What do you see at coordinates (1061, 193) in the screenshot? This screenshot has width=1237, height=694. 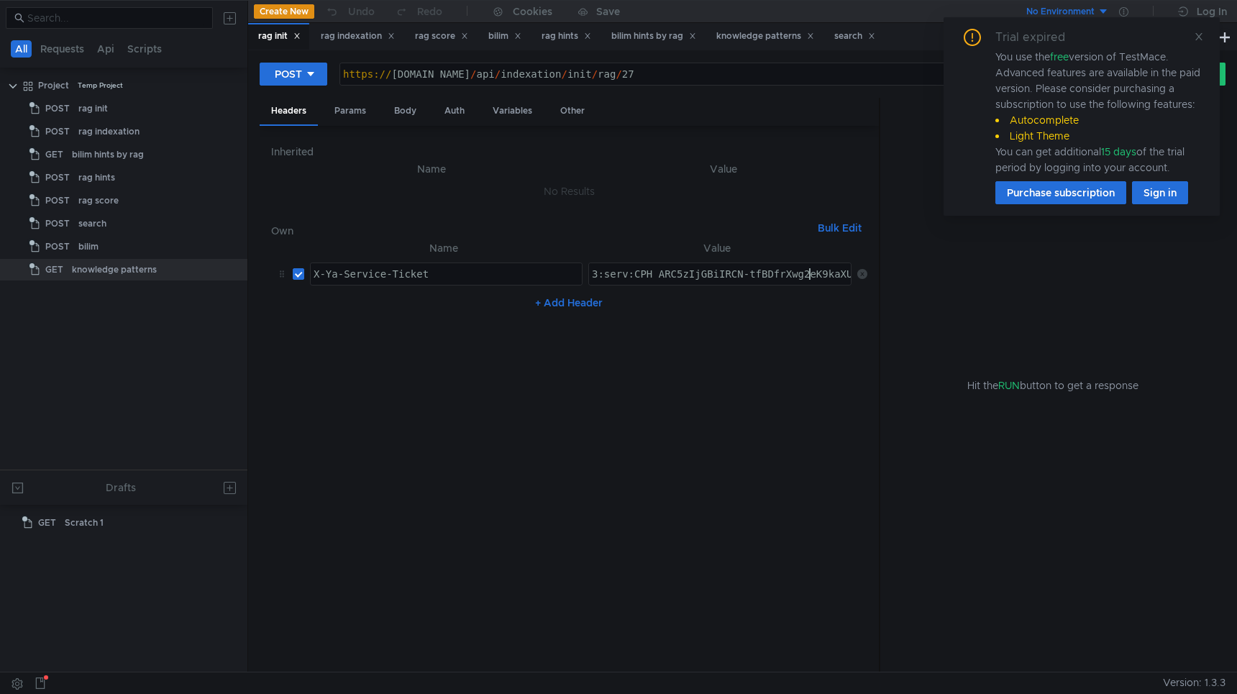 I see `button: Purchase subscription` at bounding box center [1061, 193].